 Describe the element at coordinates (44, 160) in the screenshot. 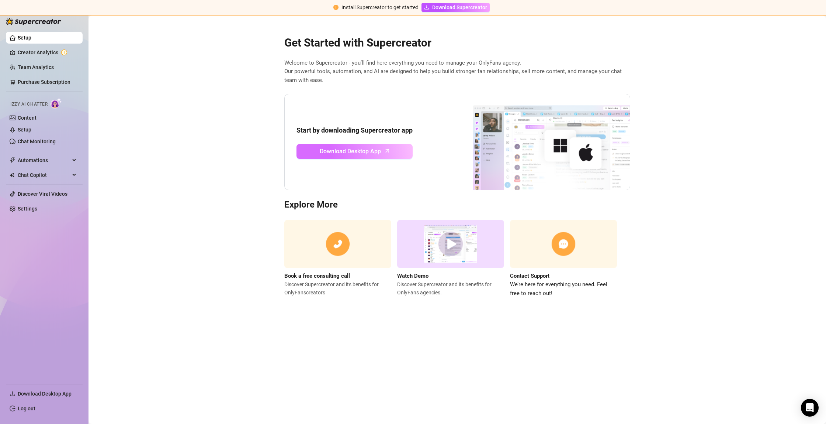

I see `span: Automations` at that location.